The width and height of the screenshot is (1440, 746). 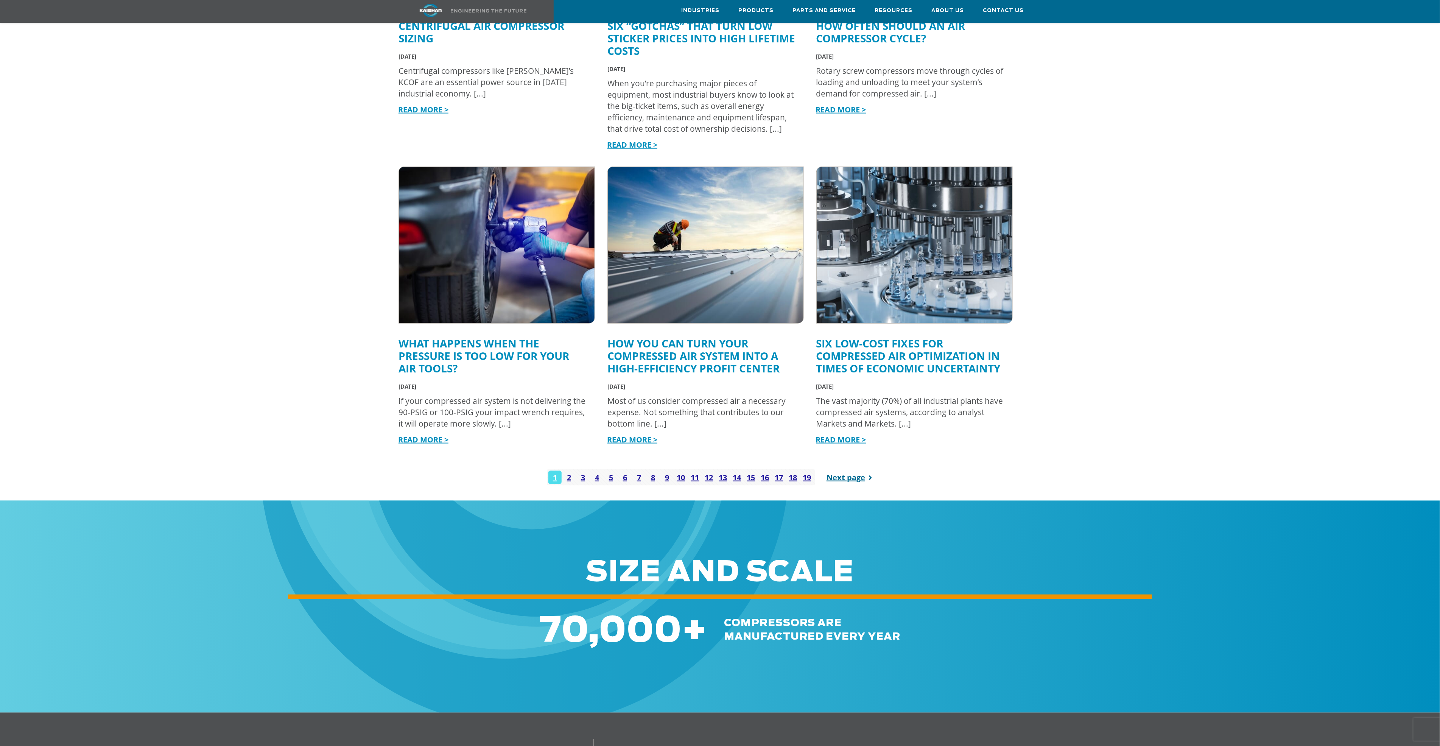 I want to click on a: Six Low-Cost Fixes for Compressed Air Optimization in Times of Economic Uncertainty, so click(x=909, y=356).